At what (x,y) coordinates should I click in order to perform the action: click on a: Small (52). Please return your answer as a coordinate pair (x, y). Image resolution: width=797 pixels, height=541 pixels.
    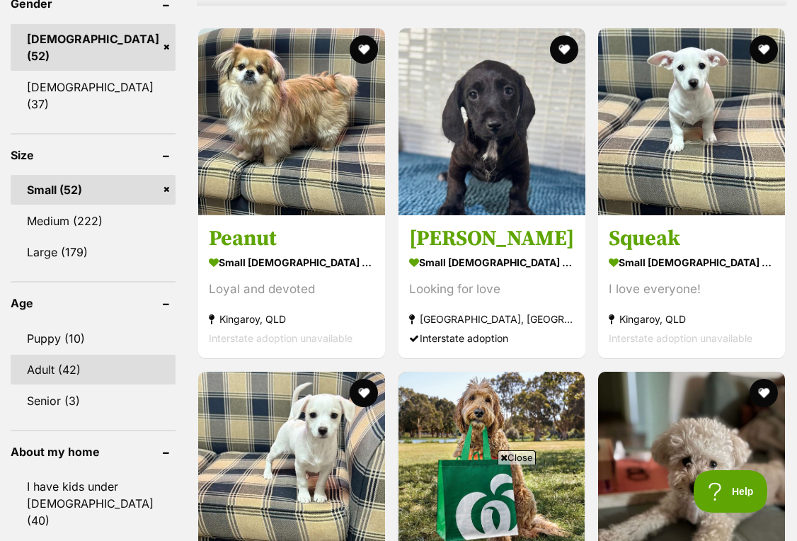
    Looking at the image, I should click on (93, 190).